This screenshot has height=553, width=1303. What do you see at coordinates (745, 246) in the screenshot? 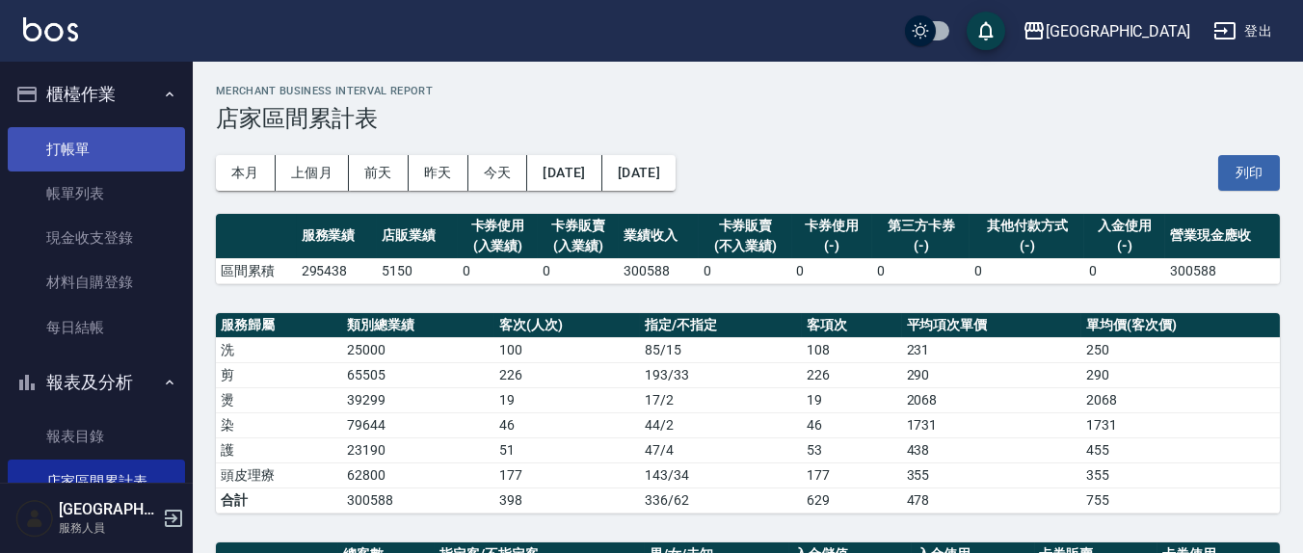
I see `div: (不入業績)` at bounding box center [745, 246].